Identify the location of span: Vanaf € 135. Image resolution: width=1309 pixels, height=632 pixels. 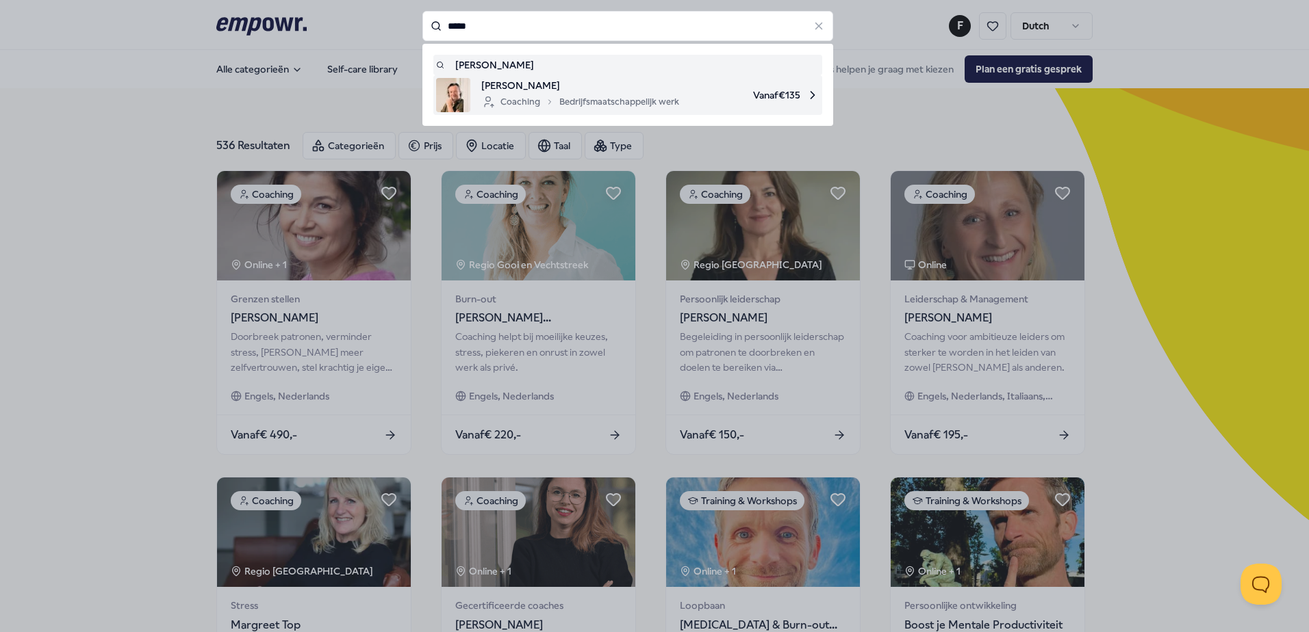
(754, 95).